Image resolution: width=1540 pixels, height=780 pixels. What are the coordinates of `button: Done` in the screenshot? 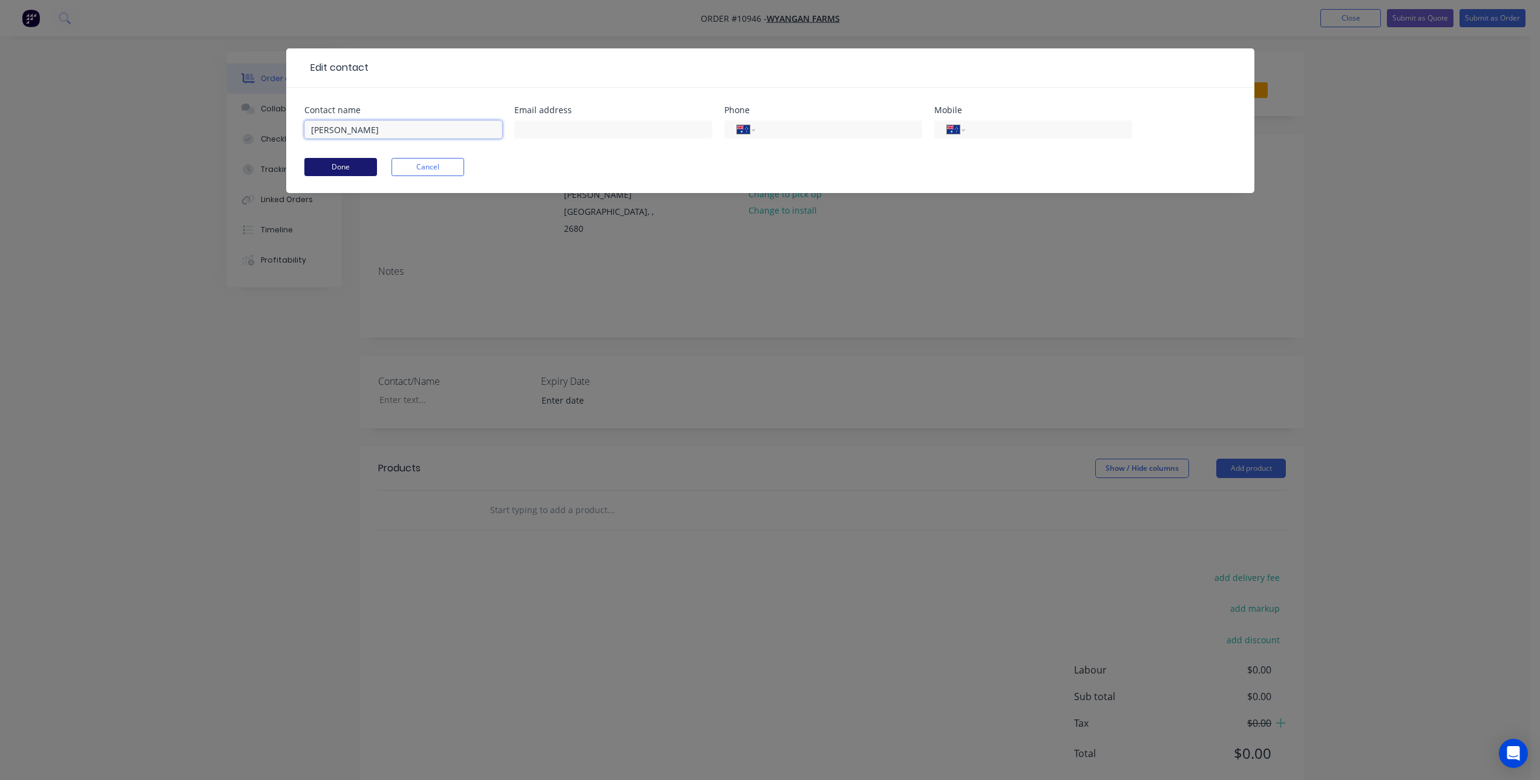 It's located at (341, 167).